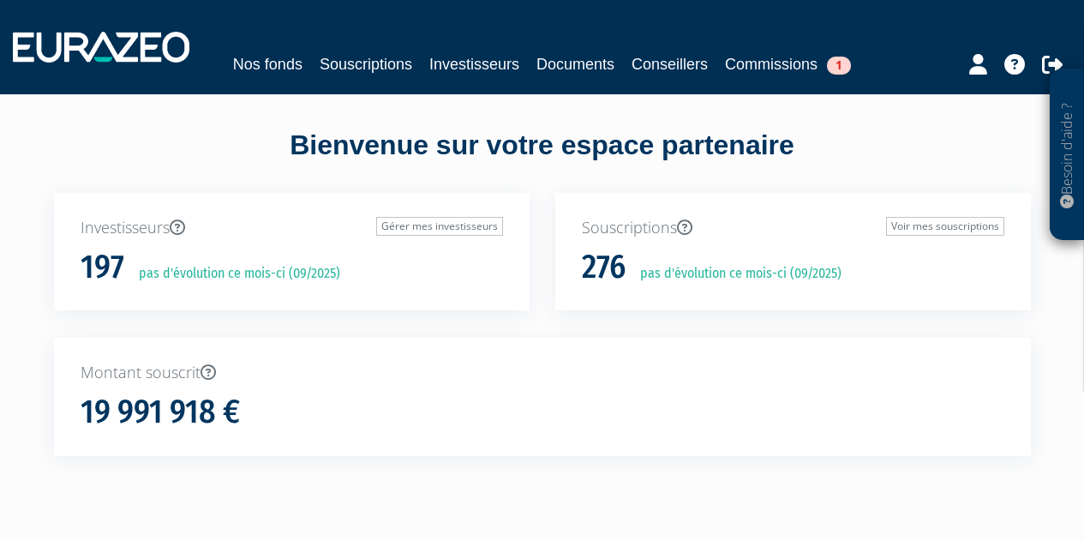  What do you see at coordinates (1067, 155) in the screenshot?
I see `p: Besoin d'aide ?` at bounding box center [1067, 155].